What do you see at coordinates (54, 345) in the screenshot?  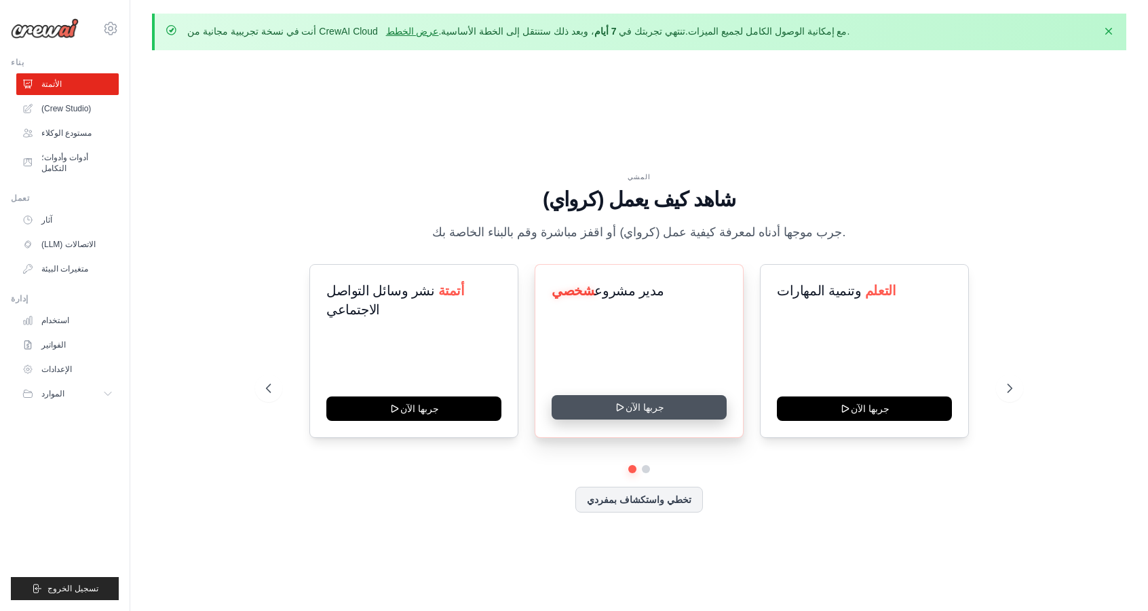 I see `font: الفواتير` at bounding box center [54, 345].